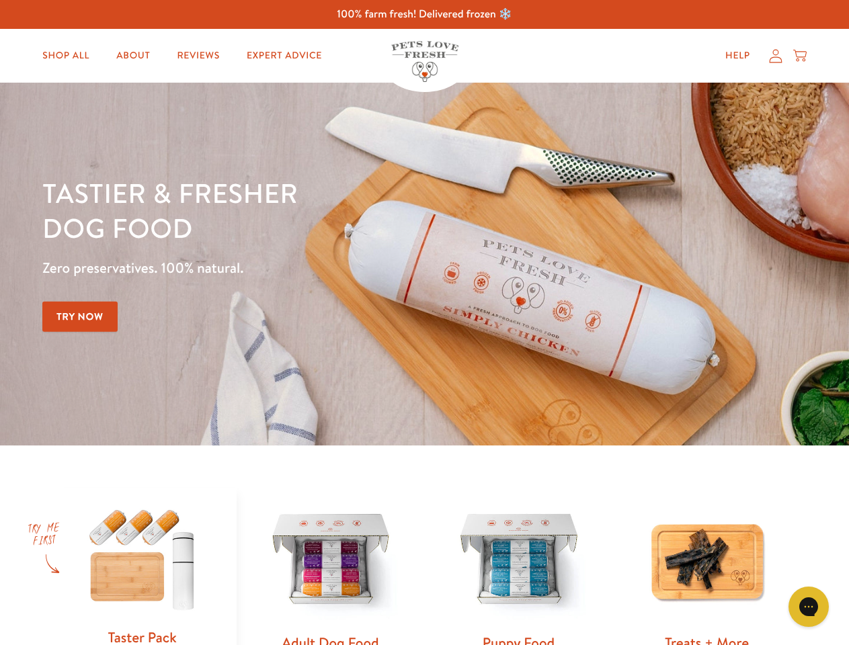 This screenshot has height=645, width=849. Describe the element at coordinates (198, 56) in the screenshot. I see `a: Reviews` at that location.